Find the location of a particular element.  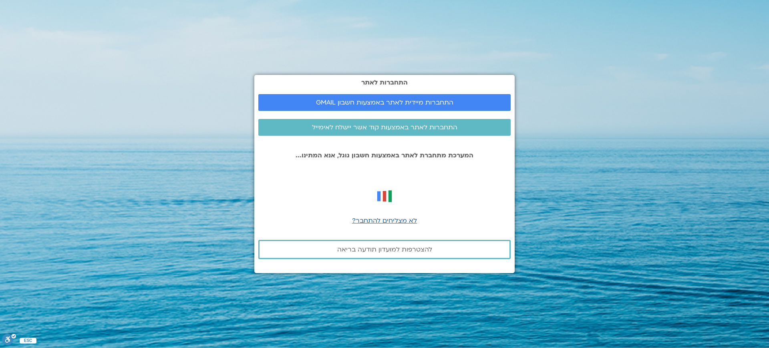

h2: התחברות לאתר is located at coordinates (385, 83).